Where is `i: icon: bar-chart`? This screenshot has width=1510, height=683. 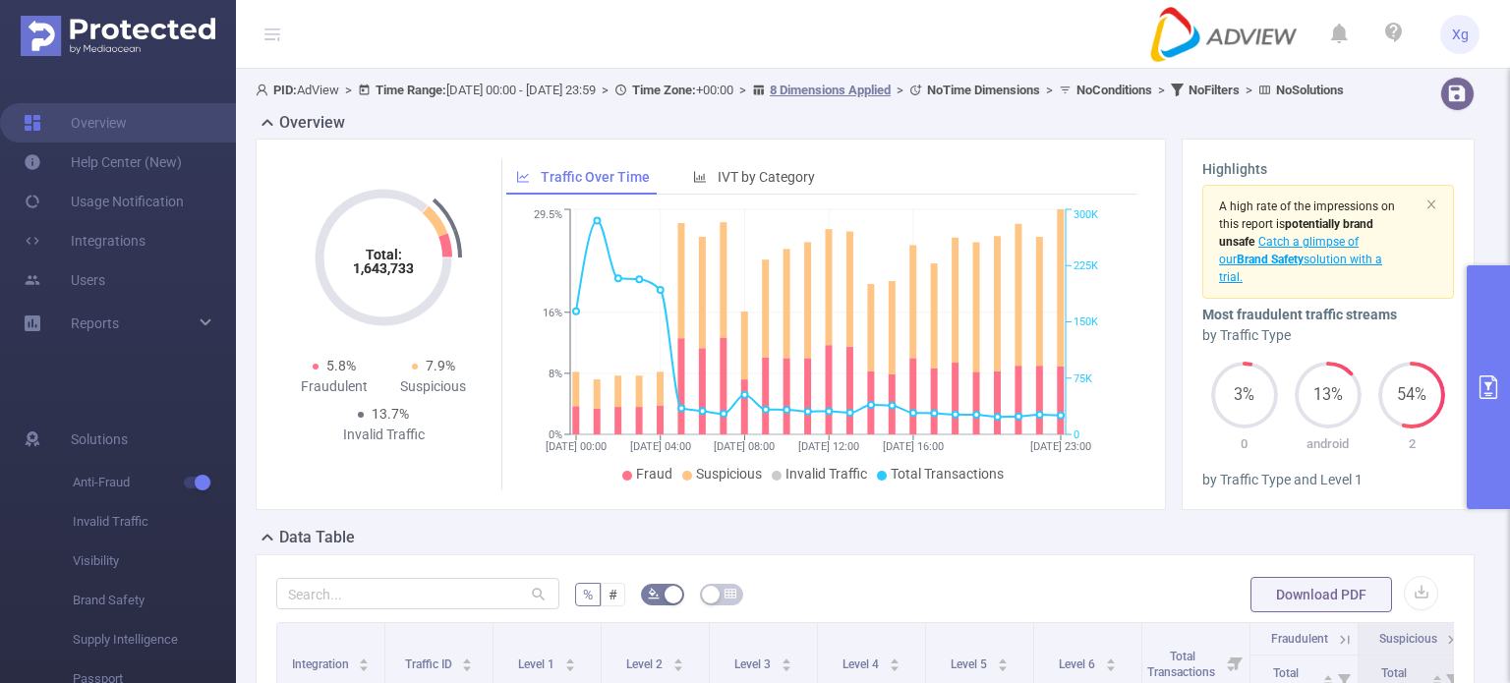
i: icon: bar-chart is located at coordinates (700, 177).